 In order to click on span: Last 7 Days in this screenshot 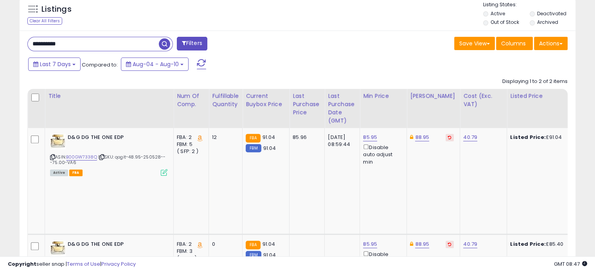, I will do `click(55, 64)`.